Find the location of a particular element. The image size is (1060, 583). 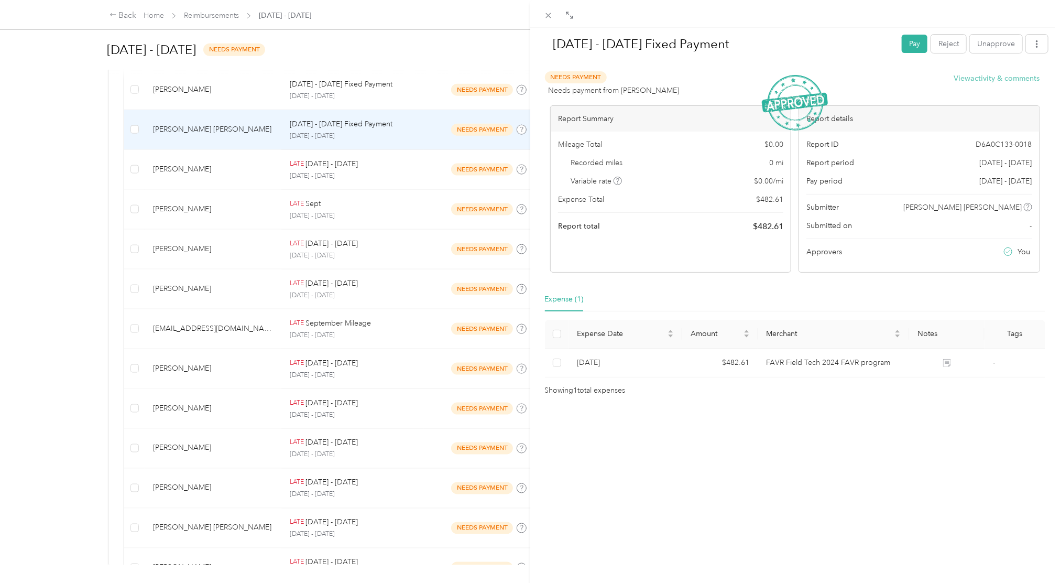

button: Unapprove is located at coordinates (996, 44).